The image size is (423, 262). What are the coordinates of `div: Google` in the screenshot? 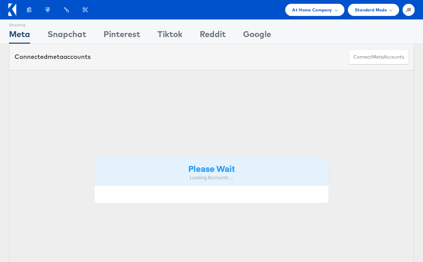 It's located at (257, 36).